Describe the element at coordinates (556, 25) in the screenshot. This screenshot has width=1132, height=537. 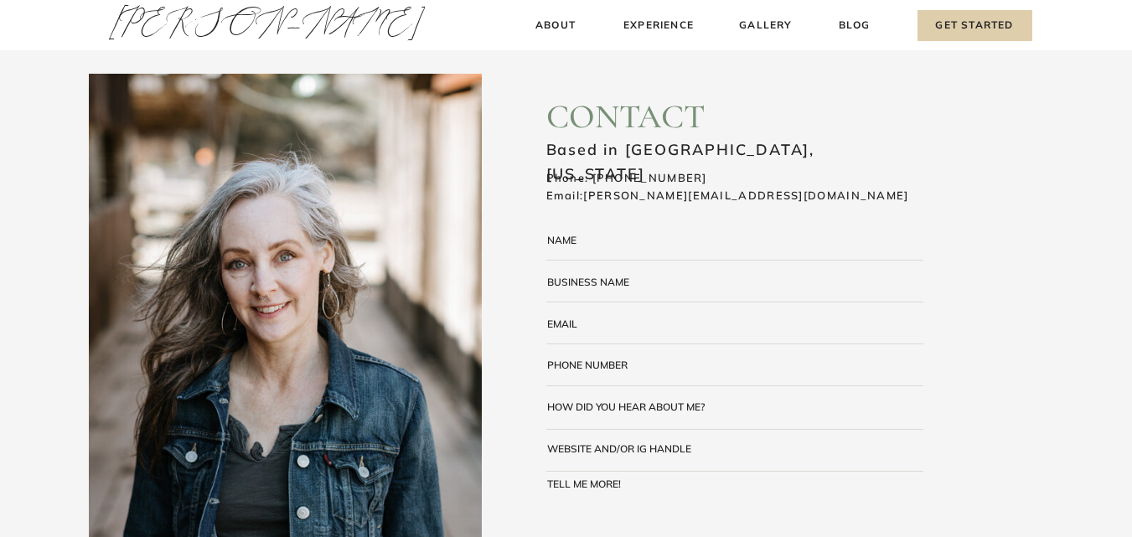
I see `h3: About` at that location.